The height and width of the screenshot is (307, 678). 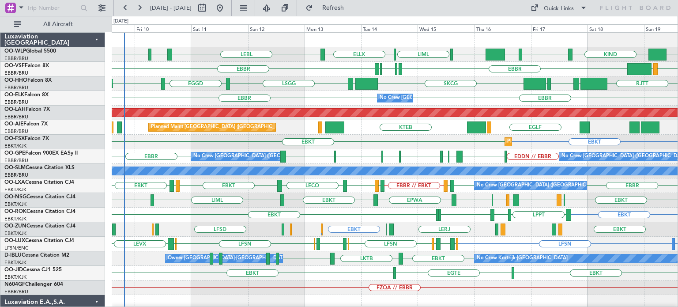 What do you see at coordinates (28, 80) in the screenshot?
I see `a: OO-HHOFalcon 8X` at bounding box center [28, 80].